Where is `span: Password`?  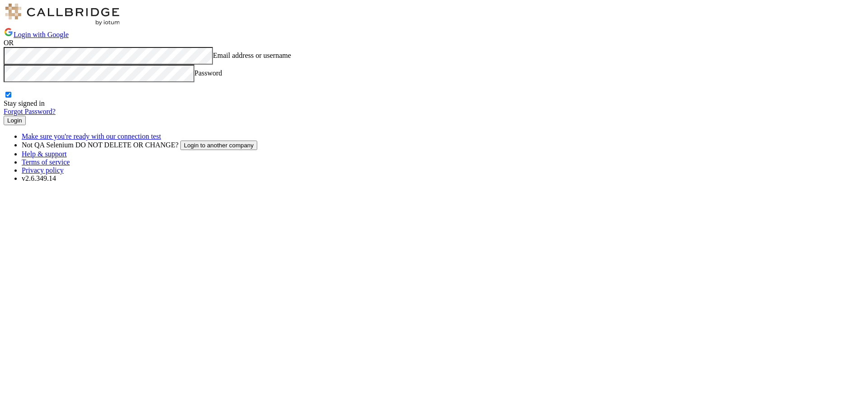
span: Password is located at coordinates (208, 73).